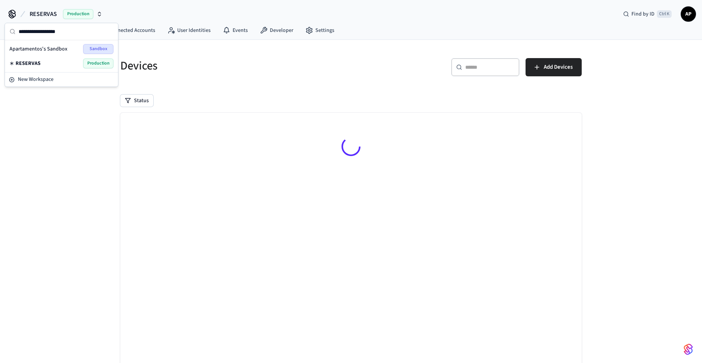 The width and height of the screenshot is (702, 363). What do you see at coordinates (38, 49) in the screenshot?
I see `span: Apartamentos's Sandbox` at bounding box center [38, 49].